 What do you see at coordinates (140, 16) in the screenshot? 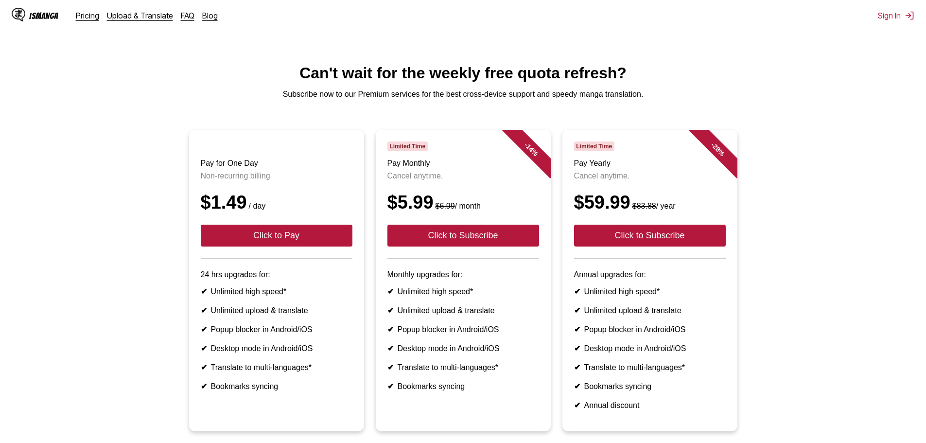
I see `a: Upload & Translate` at bounding box center [140, 16].